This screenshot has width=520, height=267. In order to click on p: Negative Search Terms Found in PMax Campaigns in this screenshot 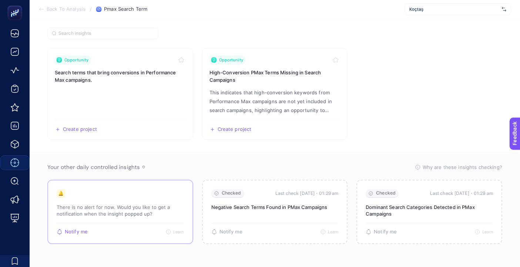, I will do `click(275, 207)`.